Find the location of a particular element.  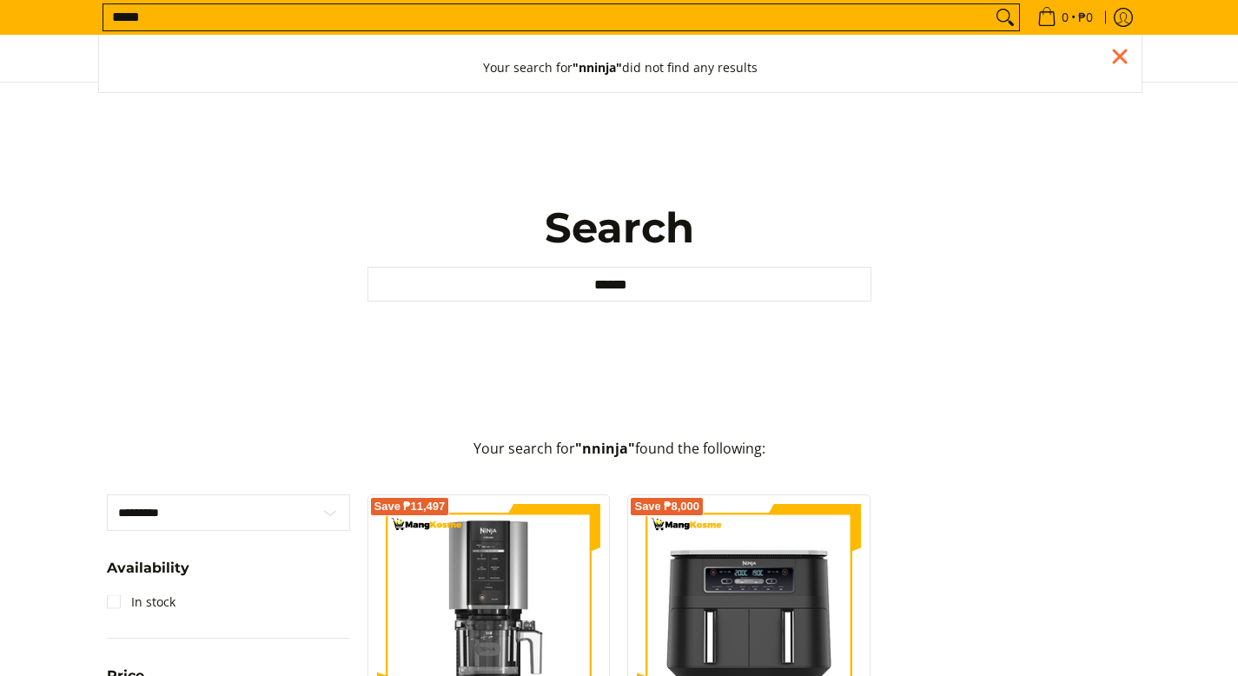

span: Save ₱11,497 is located at coordinates (410, 507).